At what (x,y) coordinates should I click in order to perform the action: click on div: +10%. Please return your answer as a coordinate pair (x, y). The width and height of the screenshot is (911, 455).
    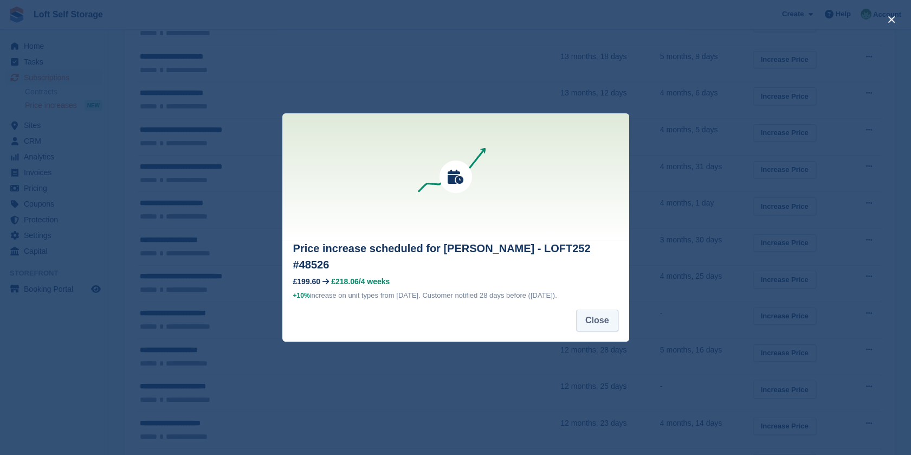
    Looking at the image, I should click on (301, 295).